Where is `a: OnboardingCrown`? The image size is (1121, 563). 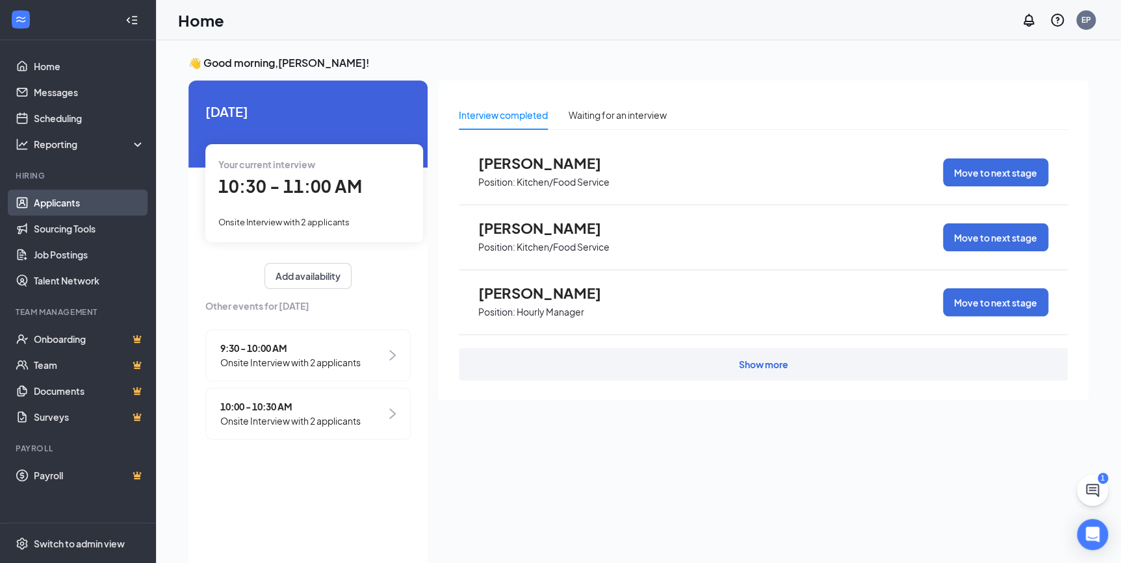 a: OnboardingCrown is located at coordinates (89, 339).